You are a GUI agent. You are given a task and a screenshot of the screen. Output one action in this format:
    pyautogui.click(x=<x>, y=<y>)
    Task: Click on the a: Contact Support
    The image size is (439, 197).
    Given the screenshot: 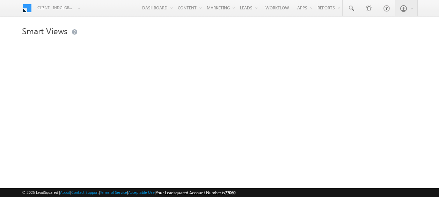 What is the action you would take?
    pyautogui.click(x=85, y=192)
    